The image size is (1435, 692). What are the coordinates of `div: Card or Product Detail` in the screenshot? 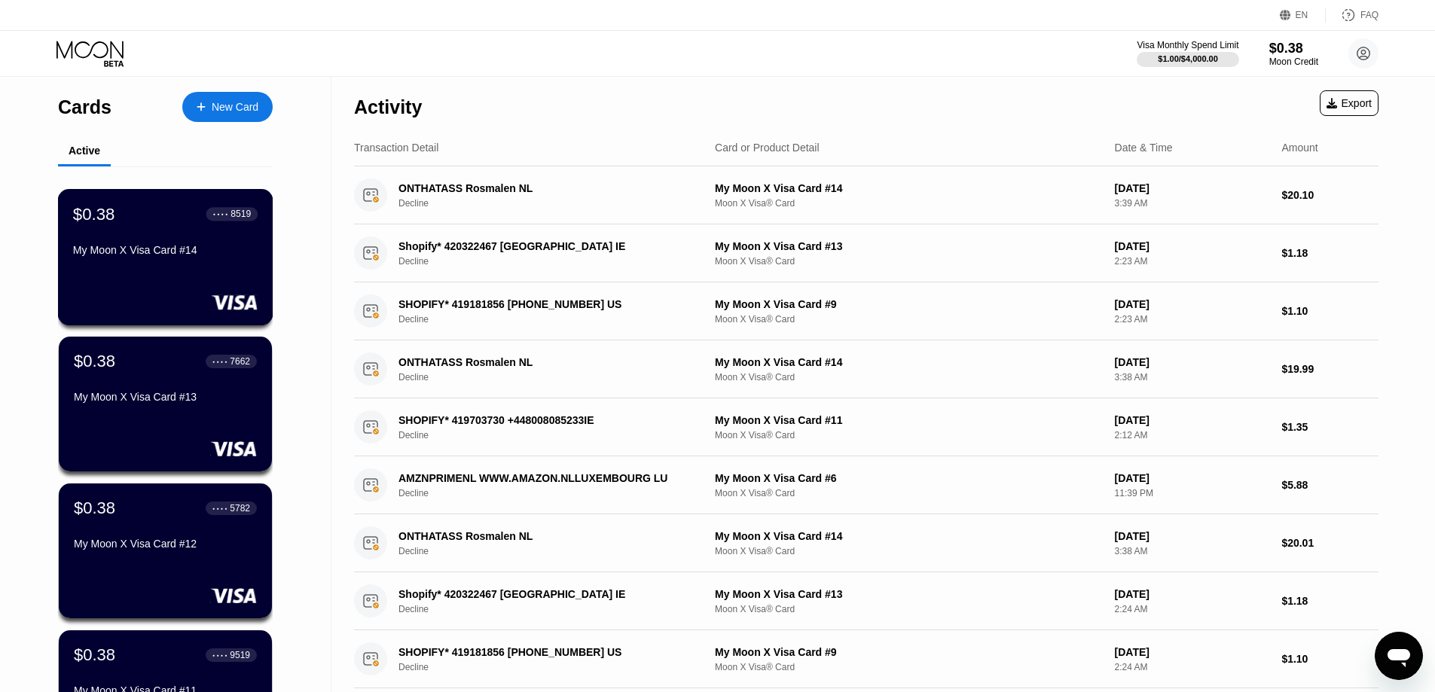 It's located at (767, 148).